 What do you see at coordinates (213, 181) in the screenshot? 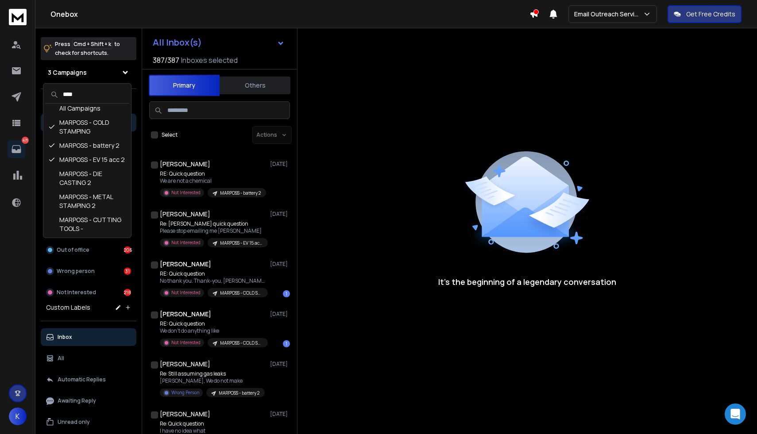
I see `p: We are not a chemical` at bounding box center [213, 181].